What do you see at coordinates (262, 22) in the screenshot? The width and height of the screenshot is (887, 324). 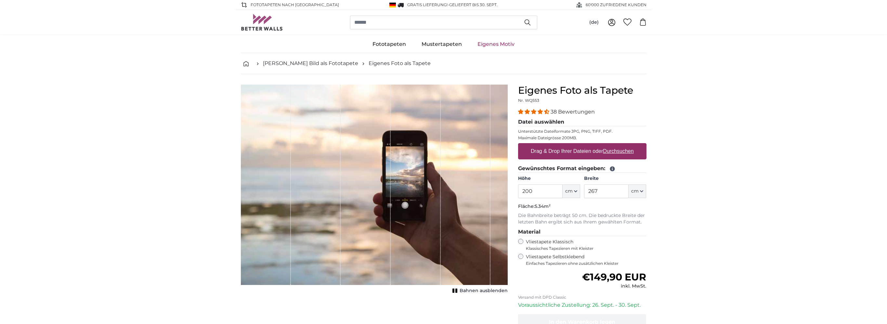 I see `img: Betterwalls` at bounding box center [262, 22].